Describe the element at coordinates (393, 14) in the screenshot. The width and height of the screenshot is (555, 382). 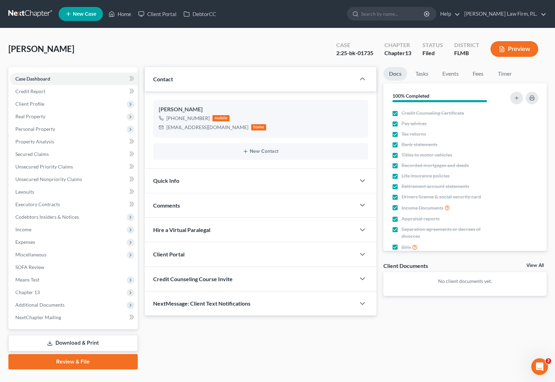
I see `input: Search by name...` at that location.